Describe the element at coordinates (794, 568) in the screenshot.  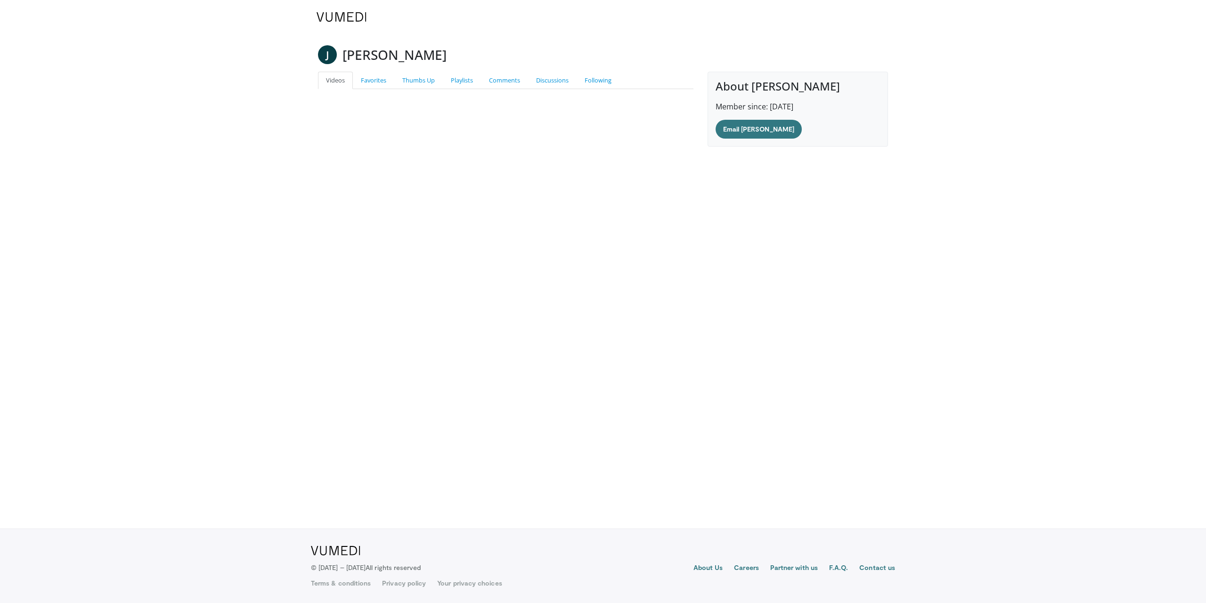
I see `a: Partner with us` at that location.